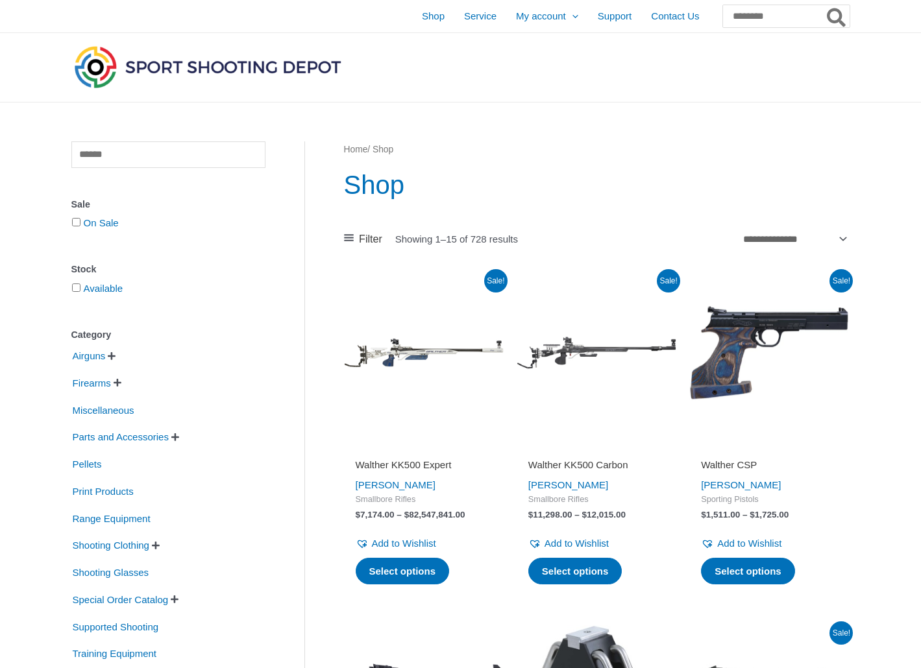 The image size is (921, 668). I want to click on bdi: 7,174.00, so click(375, 515).